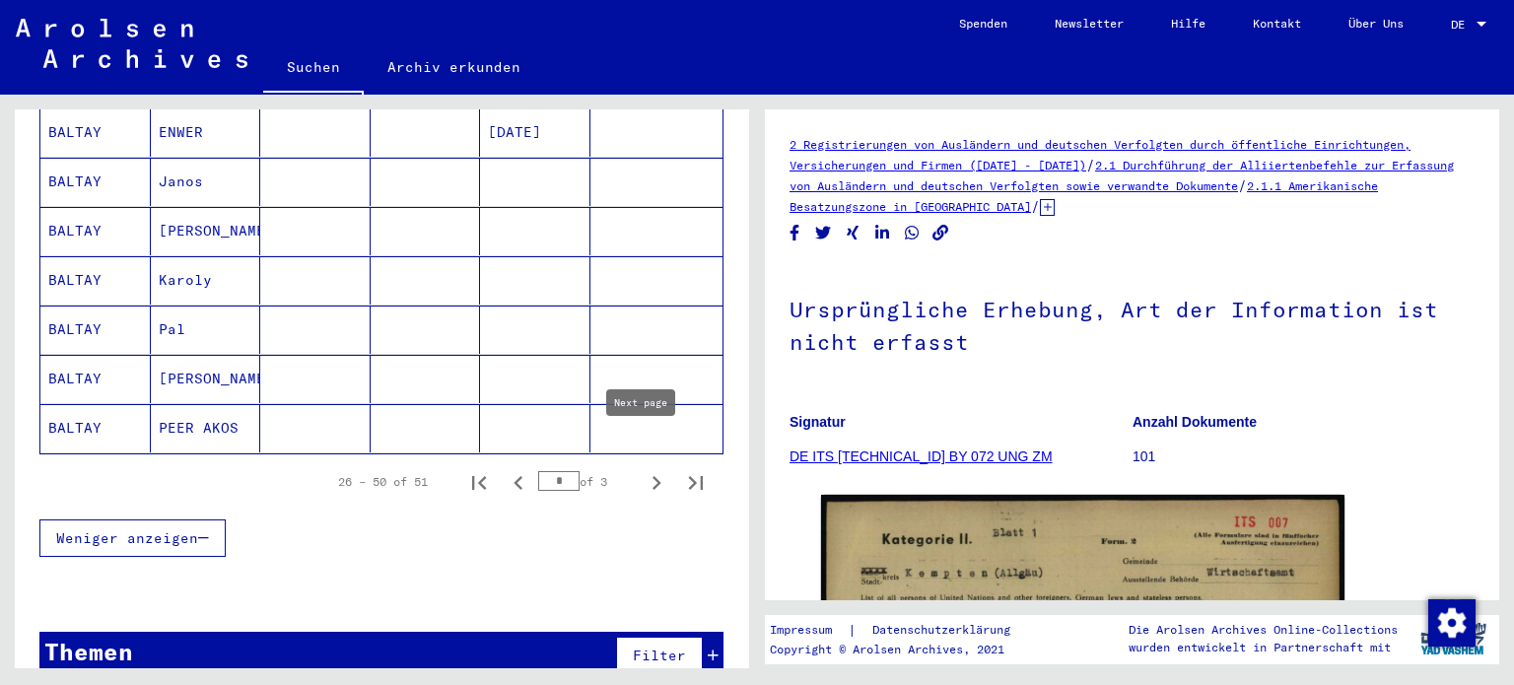 The height and width of the screenshot is (685, 1514). What do you see at coordinates (206, 181) in the screenshot?
I see `mat-cell: Janos` at bounding box center [206, 181].